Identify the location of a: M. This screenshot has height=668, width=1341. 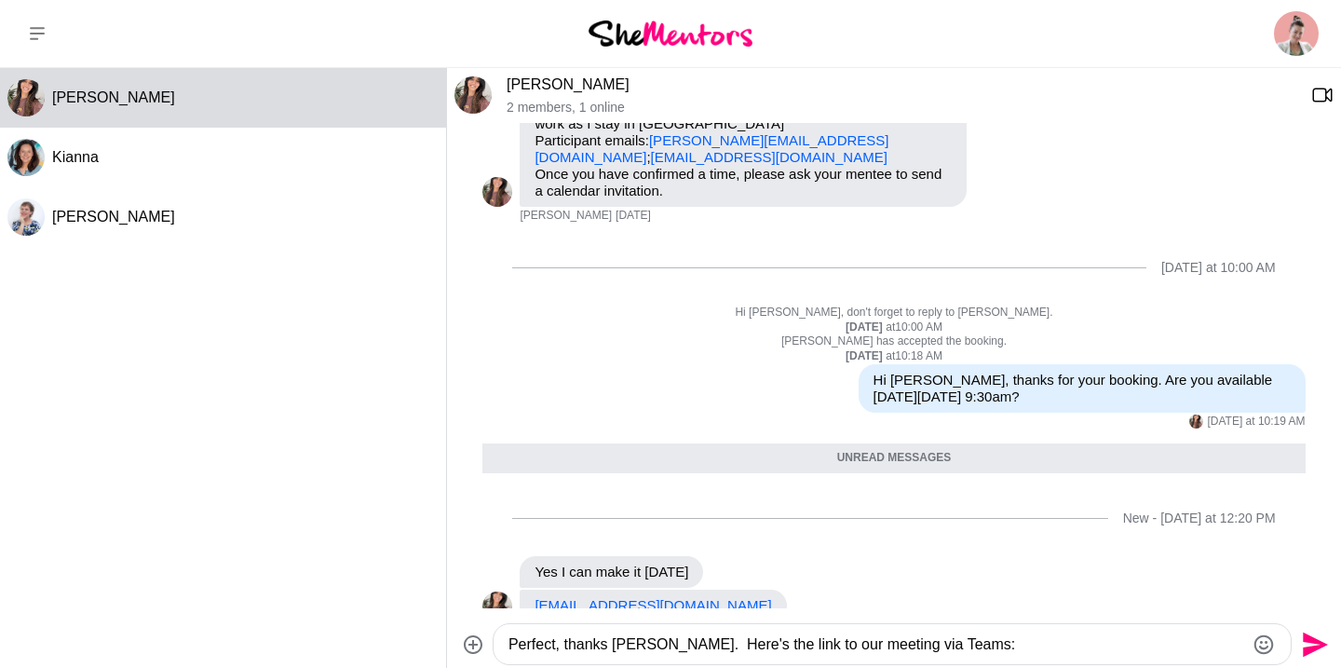
(473, 95).